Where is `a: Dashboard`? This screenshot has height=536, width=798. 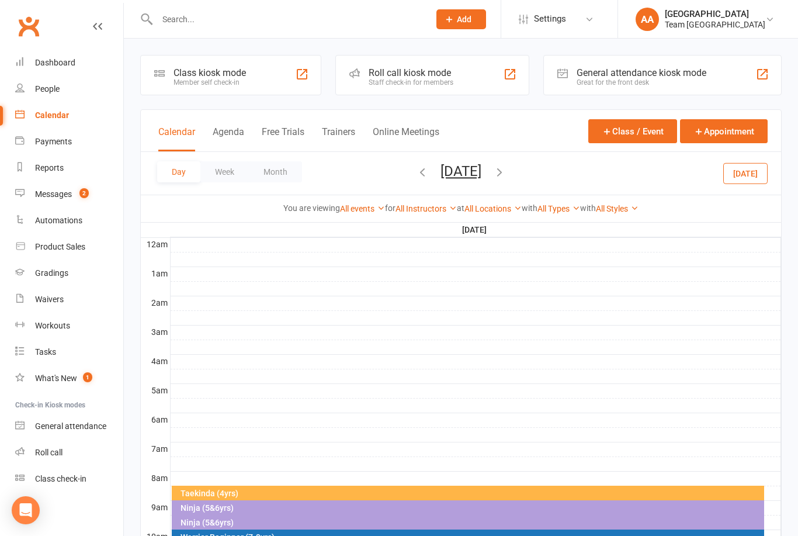
a: Dashboard is located at coordinates (69, 63).